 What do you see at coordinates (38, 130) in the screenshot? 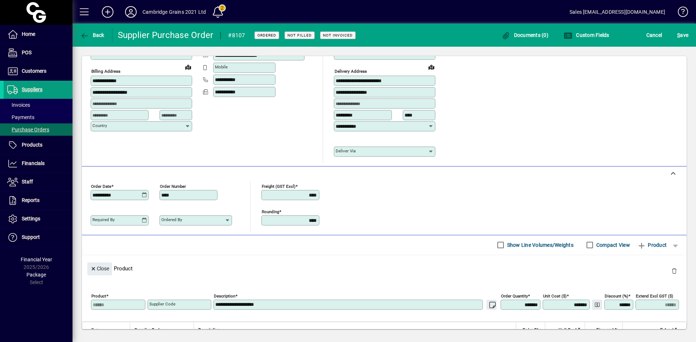
I see `a: Purchase Orders` at bounding box center [38, 130].